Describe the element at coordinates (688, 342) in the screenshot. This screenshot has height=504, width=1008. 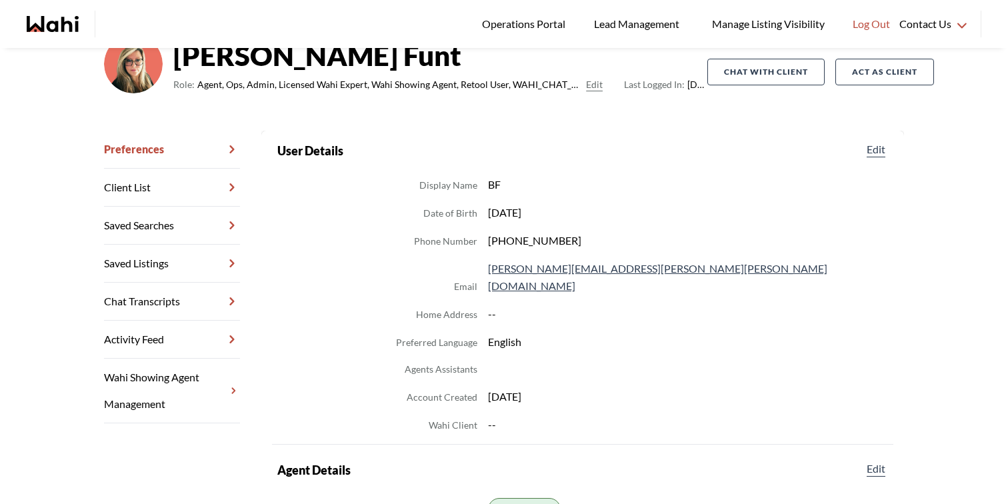
I see `dd: English` at that location.